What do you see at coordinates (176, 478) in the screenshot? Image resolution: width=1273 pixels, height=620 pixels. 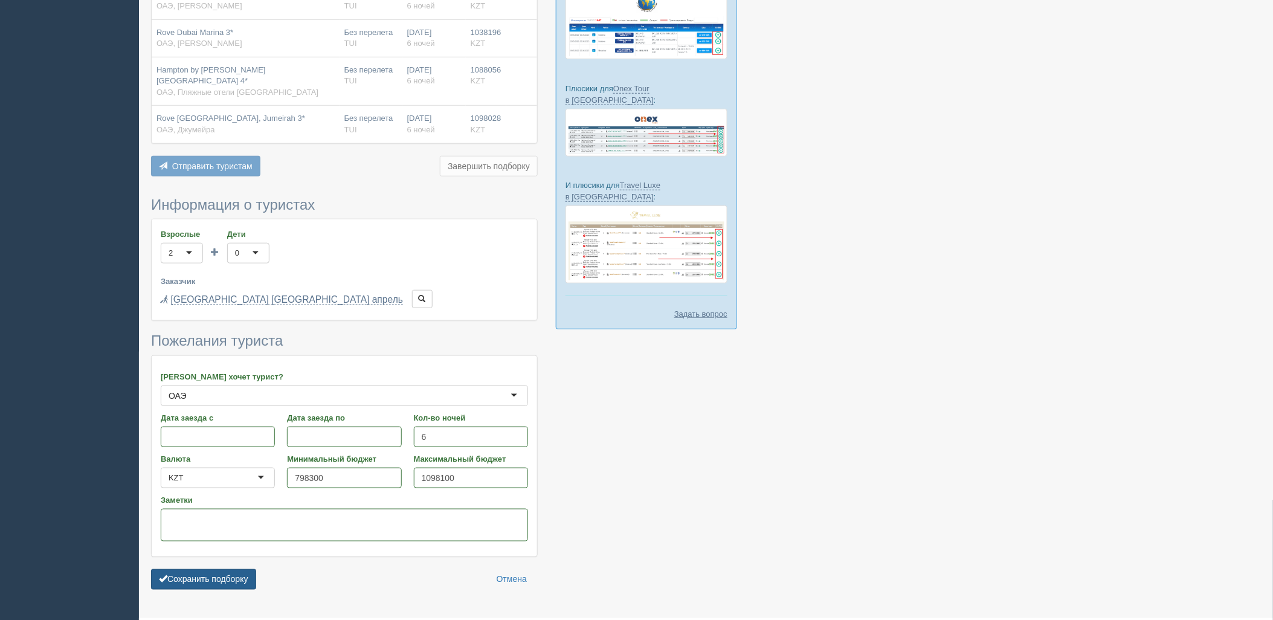 I see `div: KZT` at bounding box center [176, 478].